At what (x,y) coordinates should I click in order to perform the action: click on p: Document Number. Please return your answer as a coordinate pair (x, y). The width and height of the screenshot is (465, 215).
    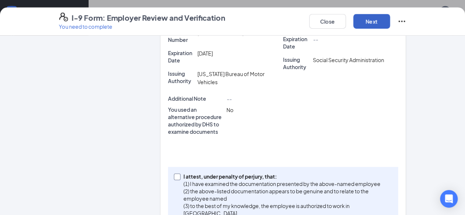
    Looking at the image, I should click on (181, 36).